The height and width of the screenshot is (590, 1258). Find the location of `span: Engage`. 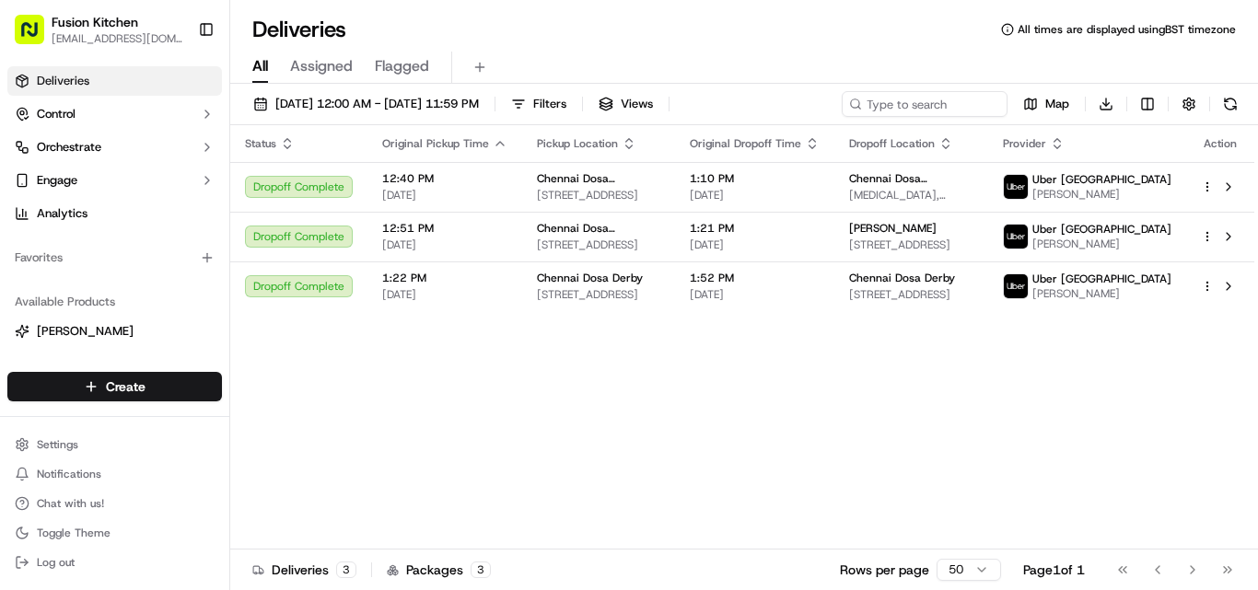

span: Engage is located at coordinates (57, 180).